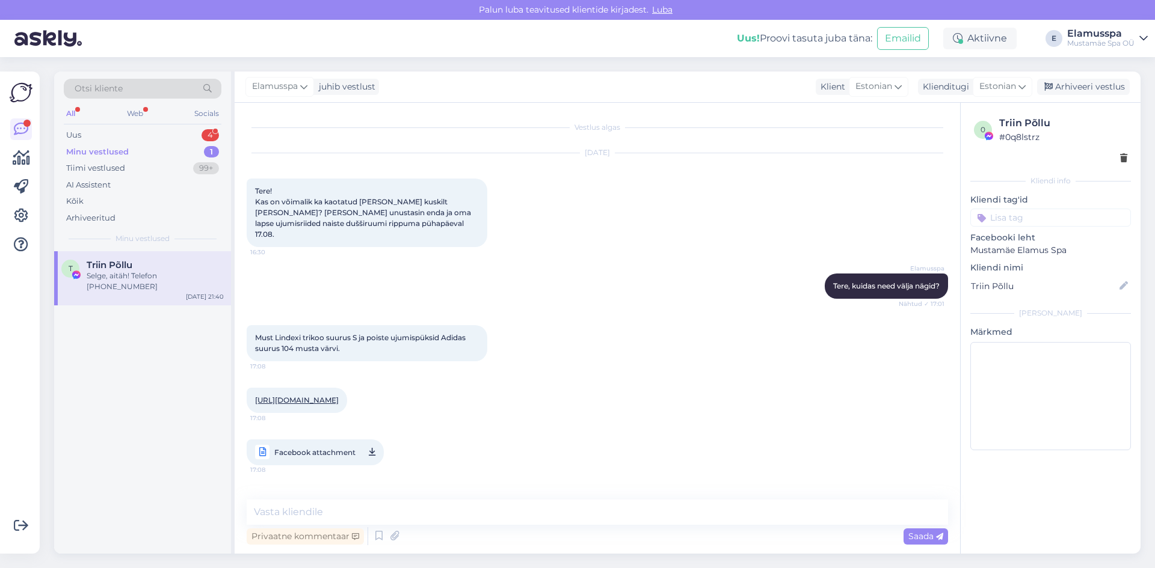 Image resolution: width=1155 pixels, height=568 pixels. I want to click on div: Privaatne kommentaar, so click(305, 536).